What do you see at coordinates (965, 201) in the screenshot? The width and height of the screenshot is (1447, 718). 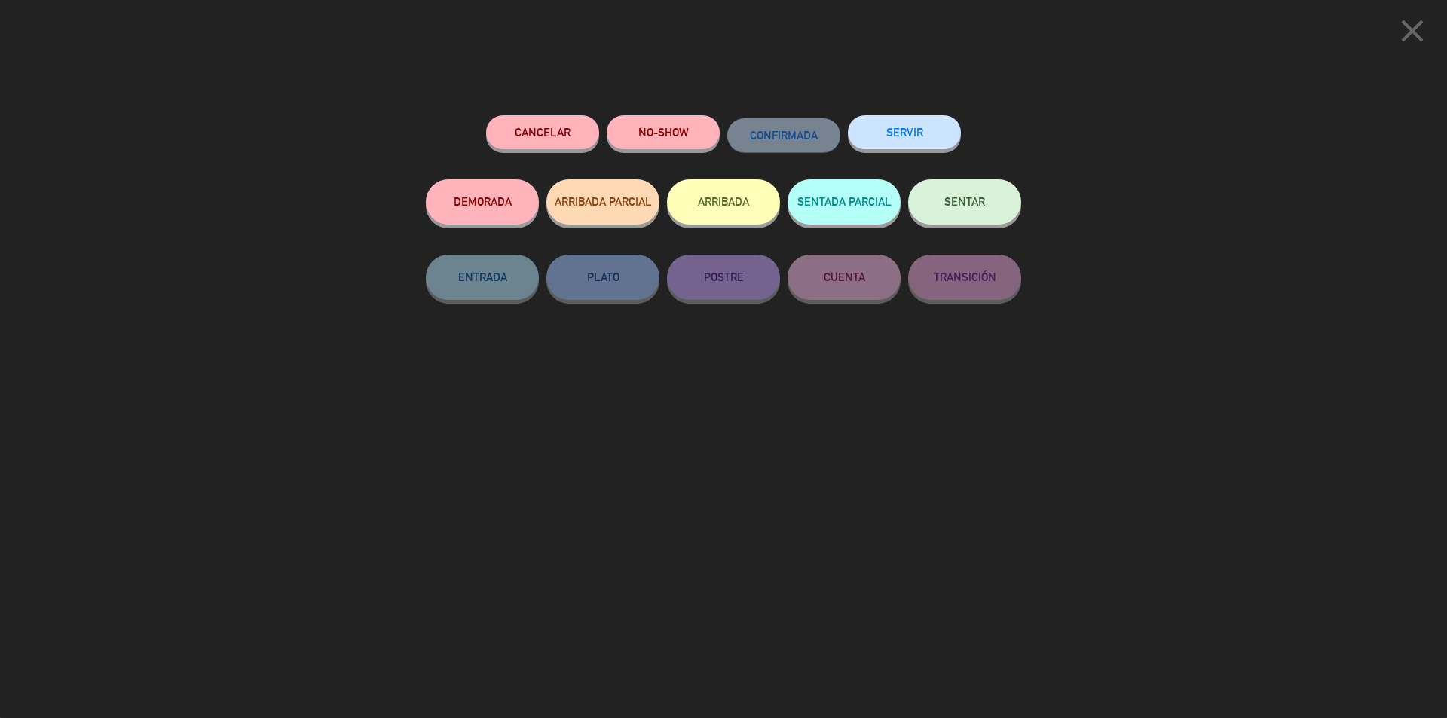 I see `span: SENTAR` at bounding box center [965, 201].